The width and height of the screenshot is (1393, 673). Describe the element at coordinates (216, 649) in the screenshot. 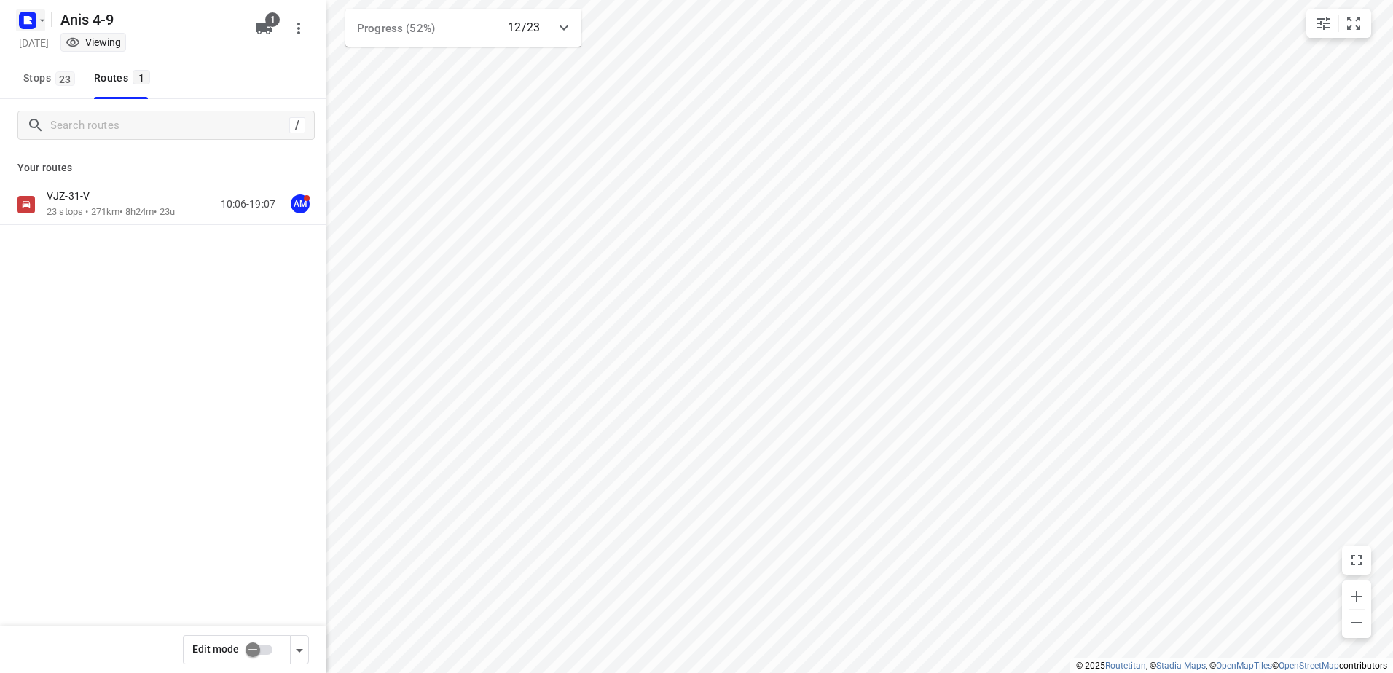

I see `span: Edit mode` at that location.